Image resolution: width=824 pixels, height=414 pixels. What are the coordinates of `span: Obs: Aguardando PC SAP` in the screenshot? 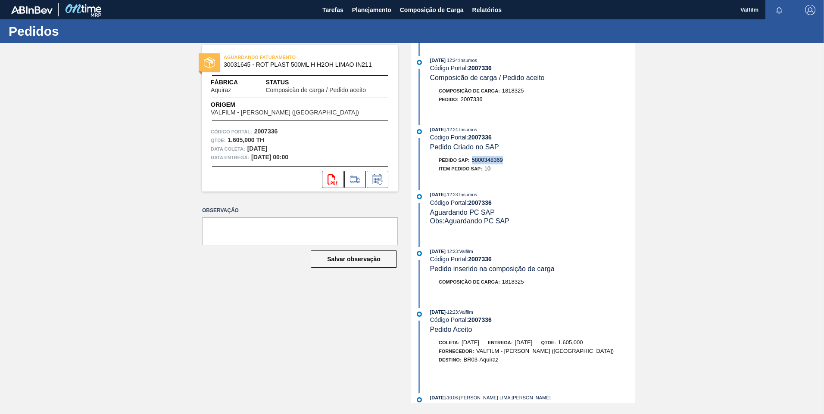 It's located at (470, 221).